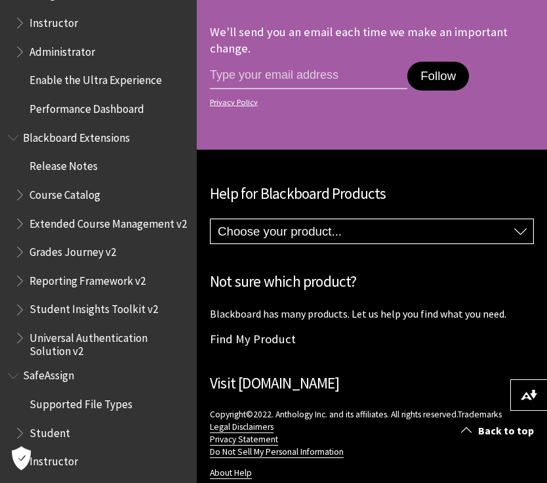 The image size is (547, 483). What do you see at coordinates (499, 430) in the screenshot?
I see `a: Back to top` at bounding box center [499, 430].